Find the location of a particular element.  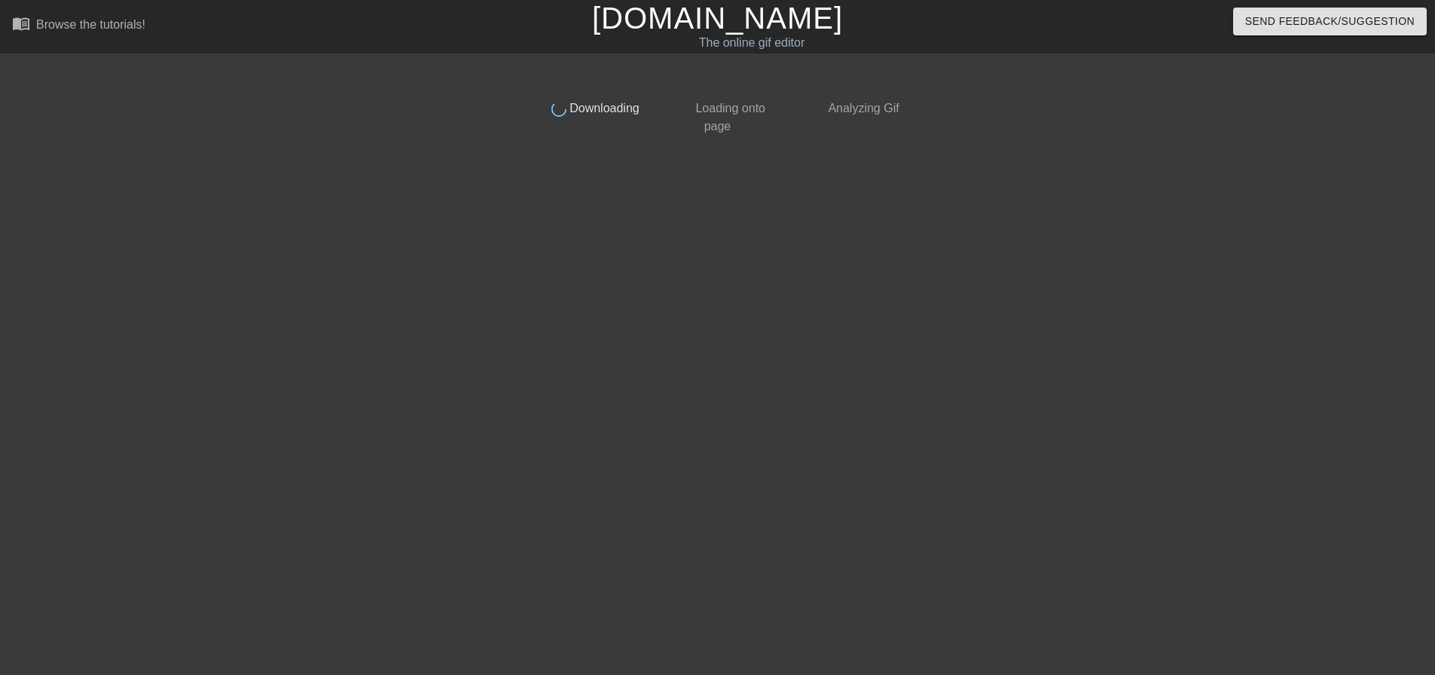

div: Browse the tutorials! is located at coordinates (90, 24).